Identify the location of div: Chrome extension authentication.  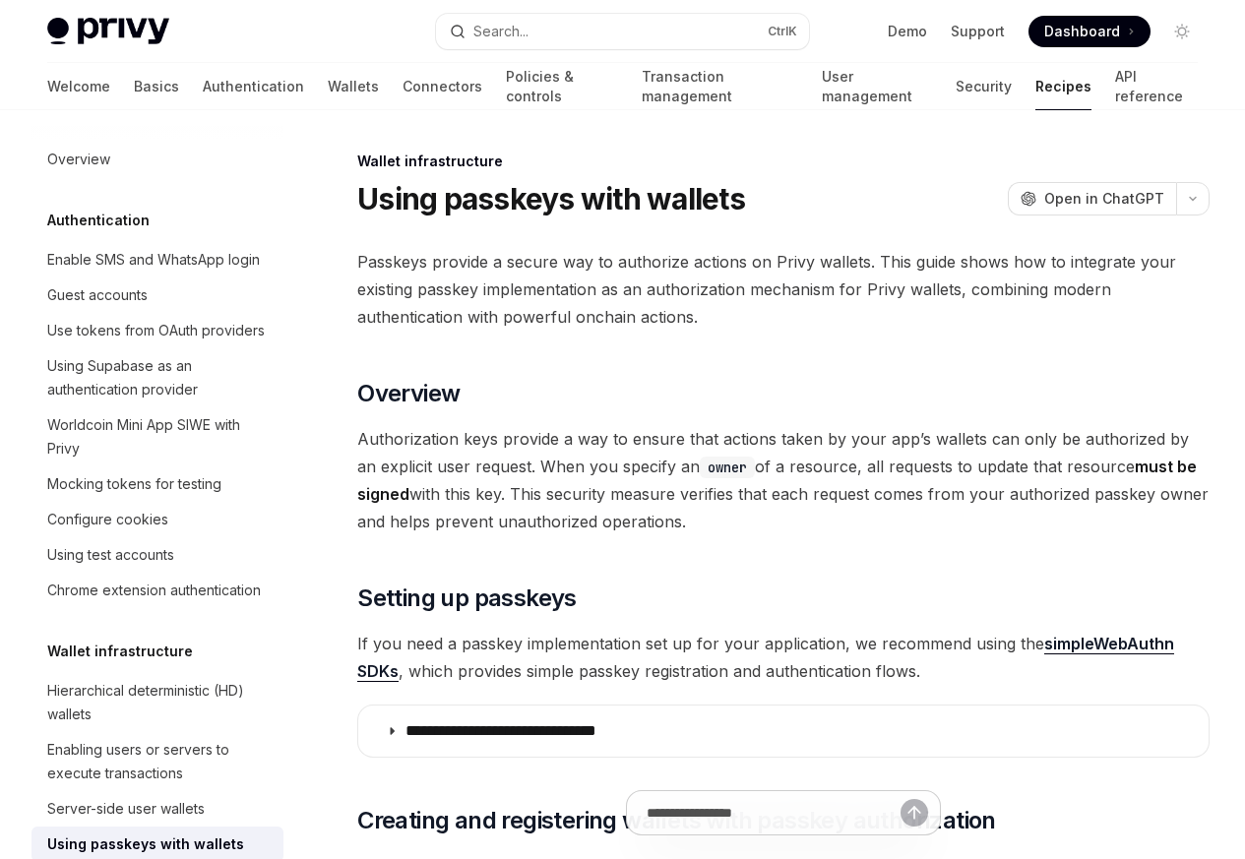
(154, 591).